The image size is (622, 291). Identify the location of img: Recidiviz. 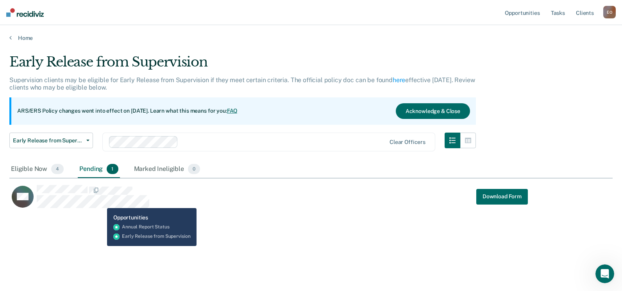
(25, 13).